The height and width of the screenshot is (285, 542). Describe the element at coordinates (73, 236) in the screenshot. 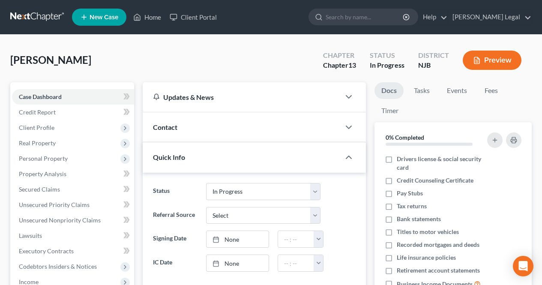

I see `a: Lawsuits` at that location.